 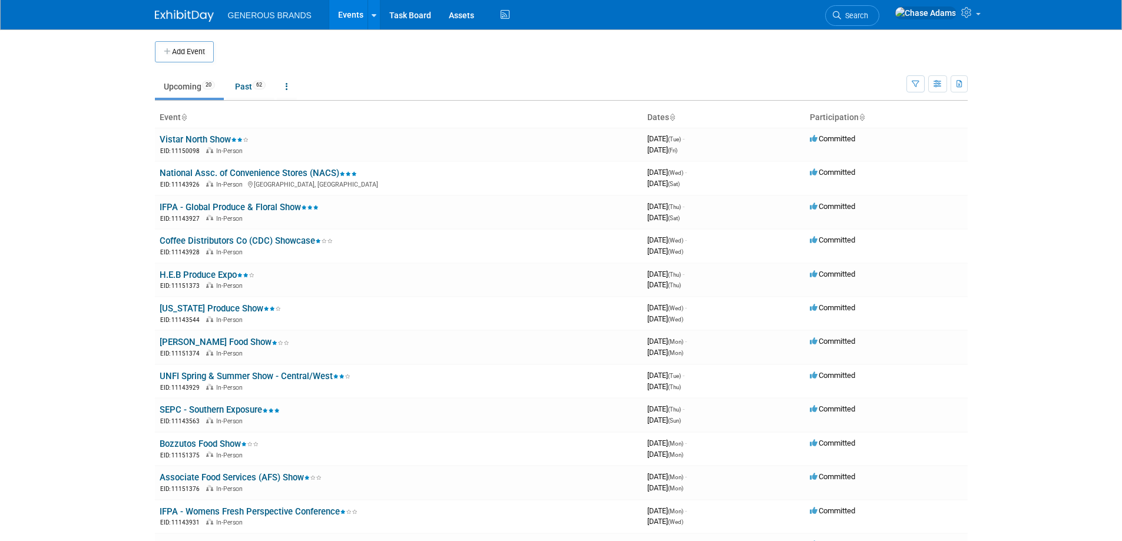 What do you see at coordinates (209, 85) in the screenshot?
I see `span: 20` at bounding box center [209, 85].